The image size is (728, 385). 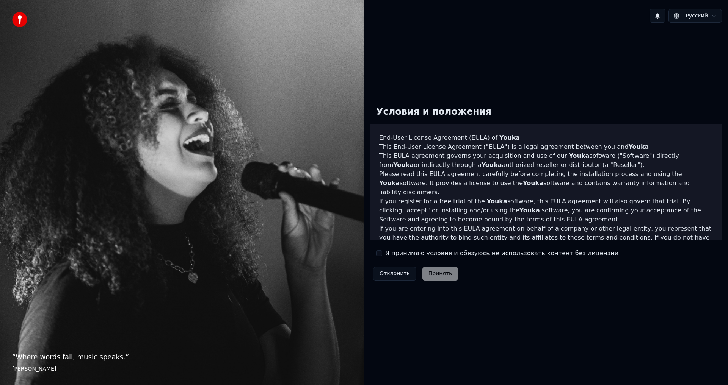 What do you see at coordinates (546, 147) in the screenshot?
I see `p: This End-User License Agreement ("EULA") is a legal agreement between you and` at bounding box center [546, 147].